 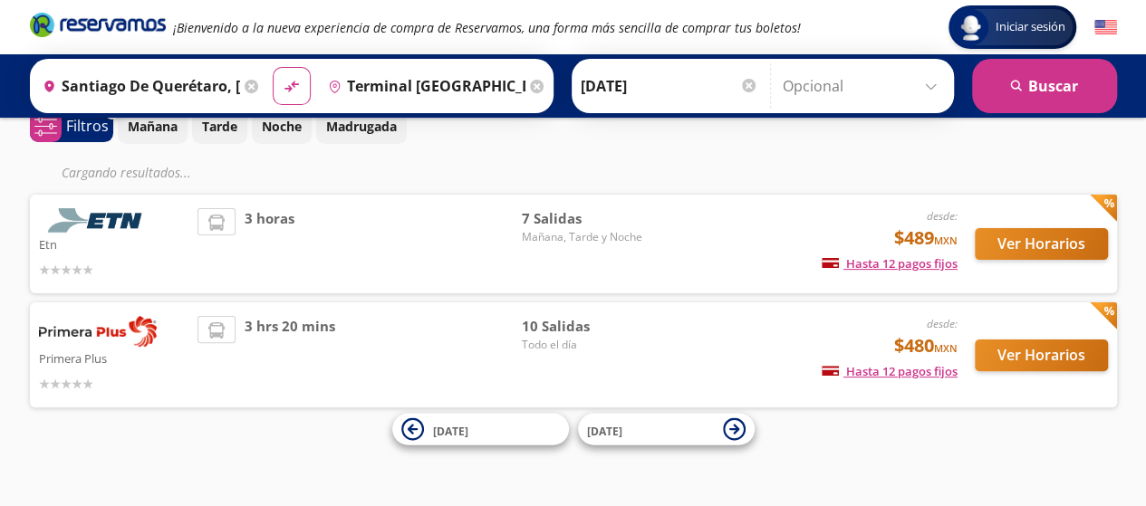 I want to click on a: Brand Logo, so click(x=98, y=27).